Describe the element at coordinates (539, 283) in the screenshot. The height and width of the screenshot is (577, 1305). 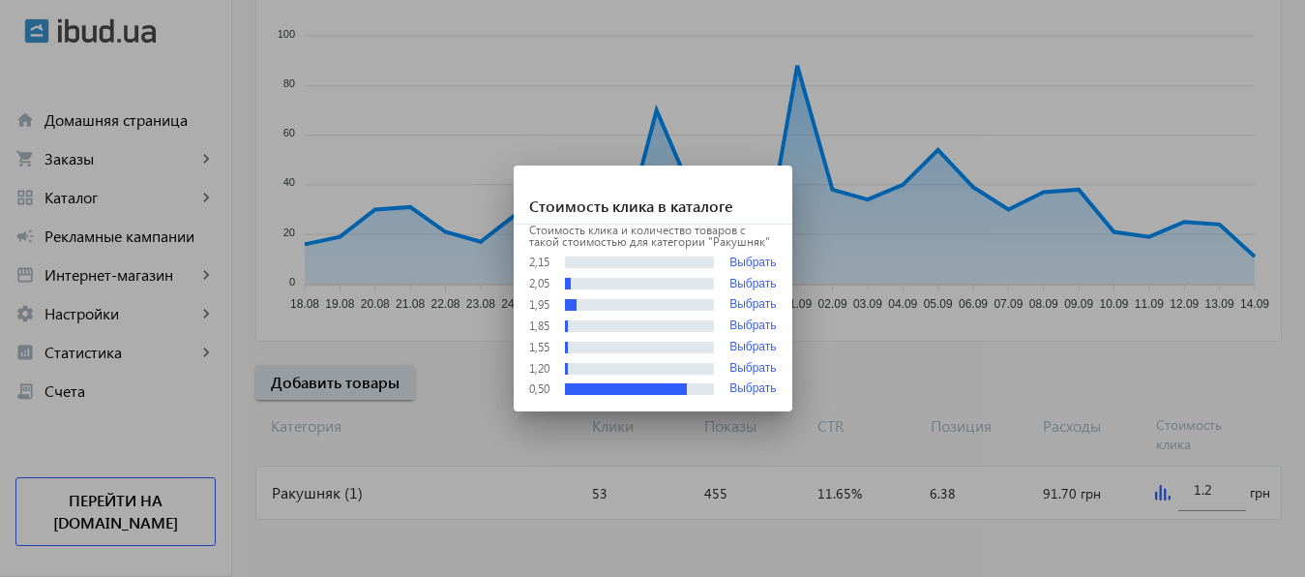
I see `div: 2,05` at that location.